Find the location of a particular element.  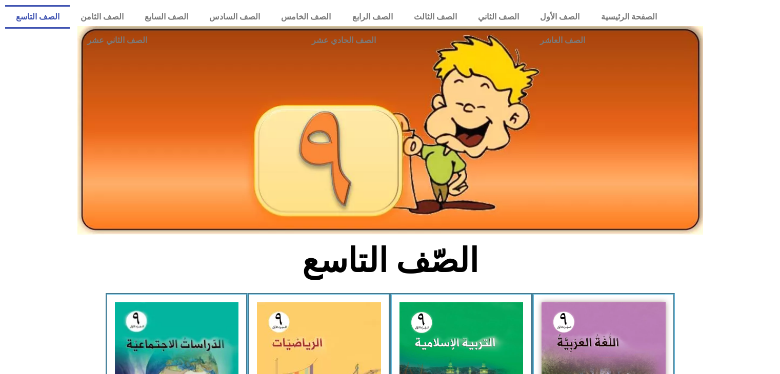

a: الصف العاشر is located at coordinates (563, 41).